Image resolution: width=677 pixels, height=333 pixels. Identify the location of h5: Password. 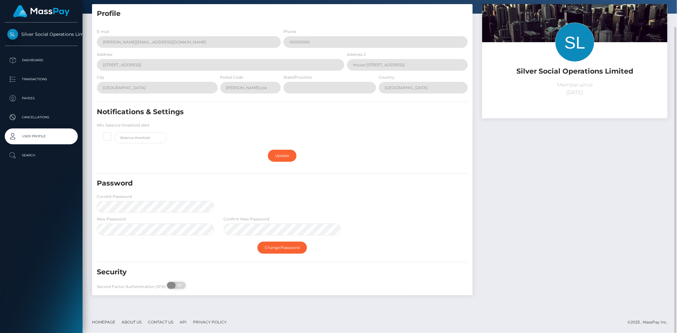
(252, 183).